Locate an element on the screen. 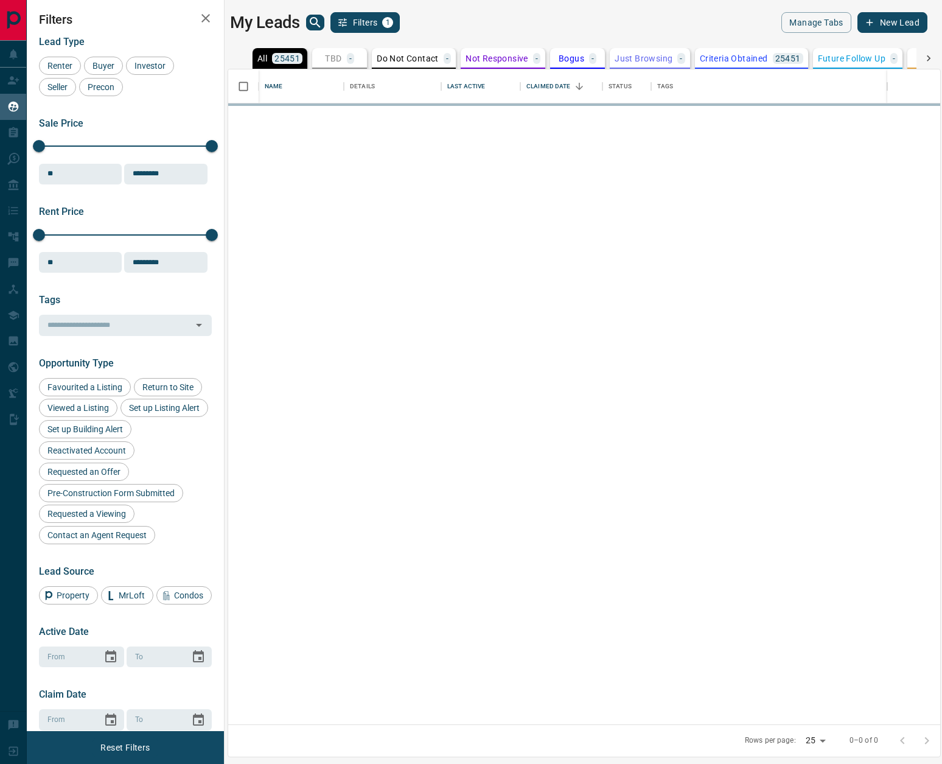 This screenshot has height=764, width=942. p: All is located at coordinates (262, 58).